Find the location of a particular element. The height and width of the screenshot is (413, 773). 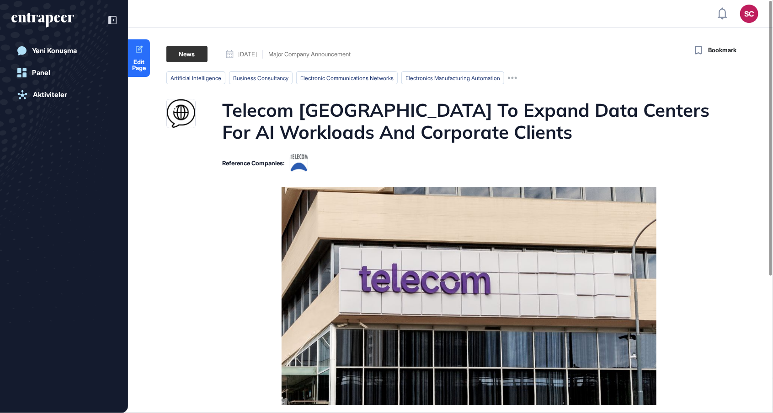

div: Panel is located at coordinates (41, 73).